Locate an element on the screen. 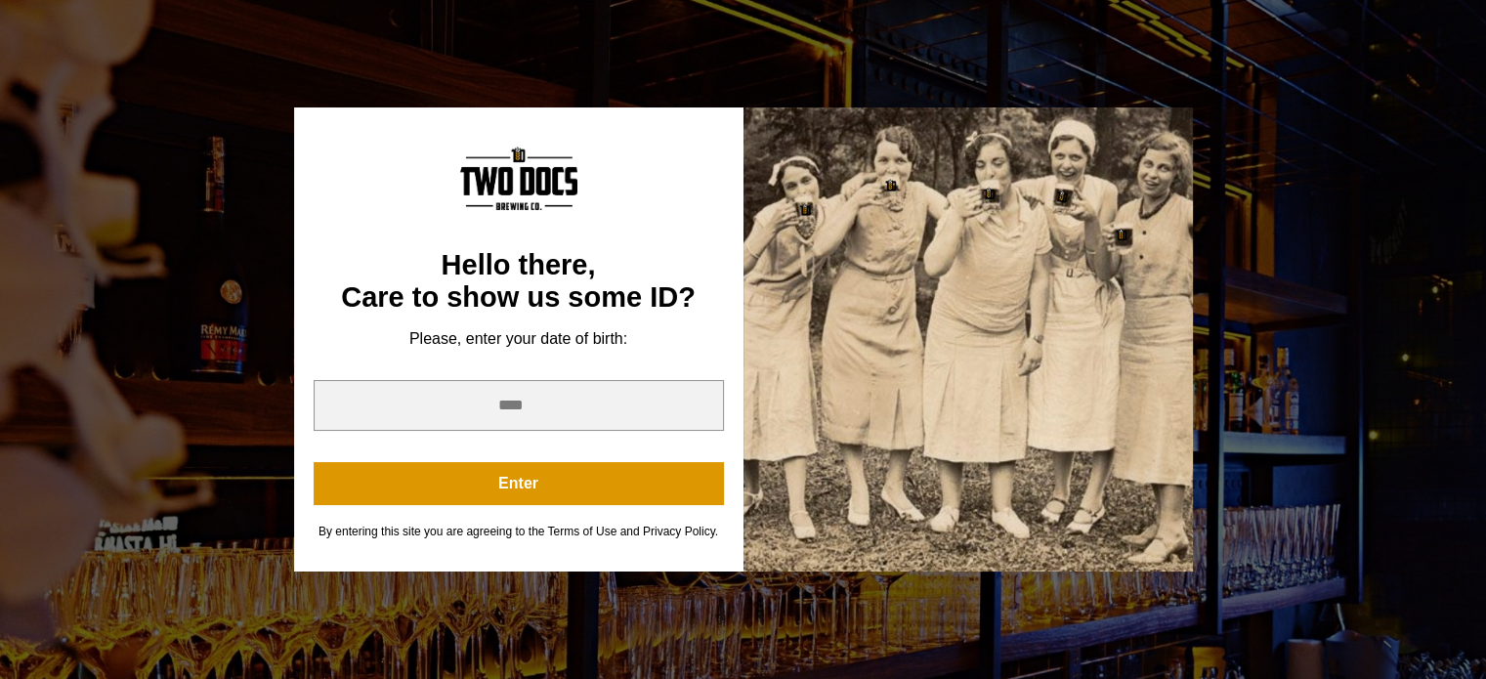  button: Enter is located at coordinates (519, 484).